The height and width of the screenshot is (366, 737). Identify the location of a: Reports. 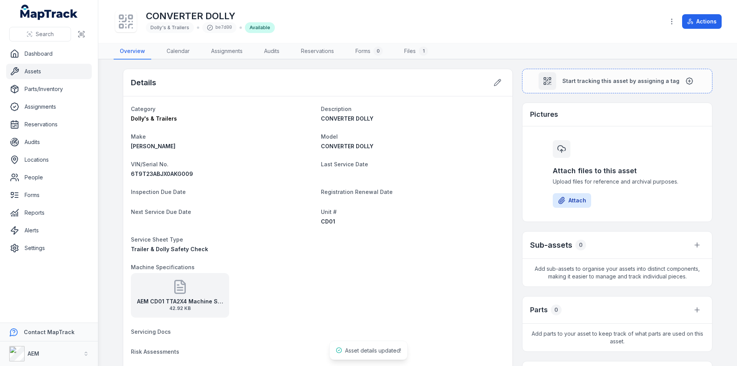
(49, 213).